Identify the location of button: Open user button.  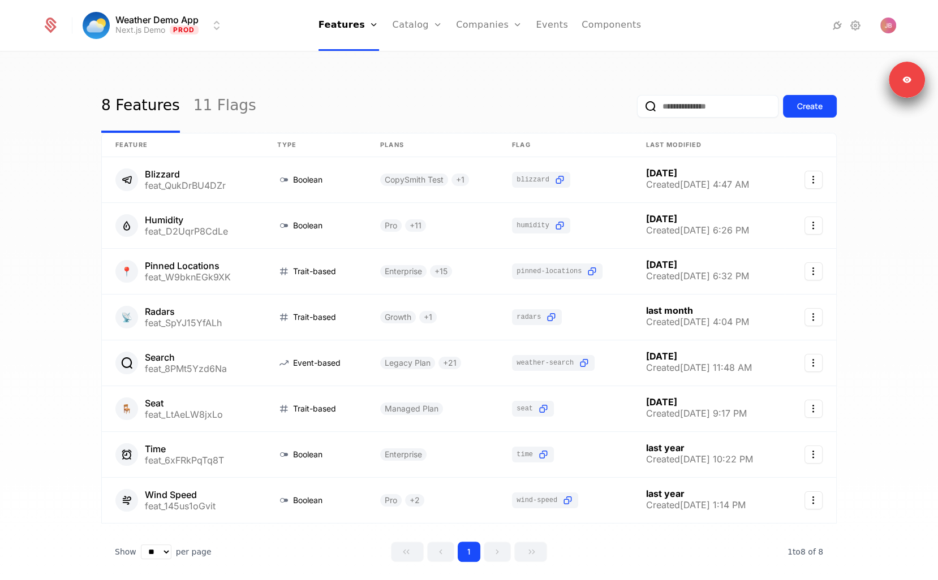
(888, 25).